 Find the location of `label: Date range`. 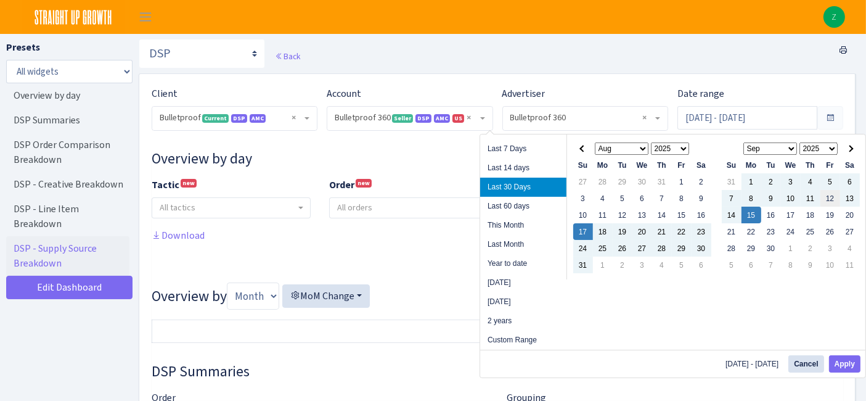

label: Date range is located at coordinates (701, 94).